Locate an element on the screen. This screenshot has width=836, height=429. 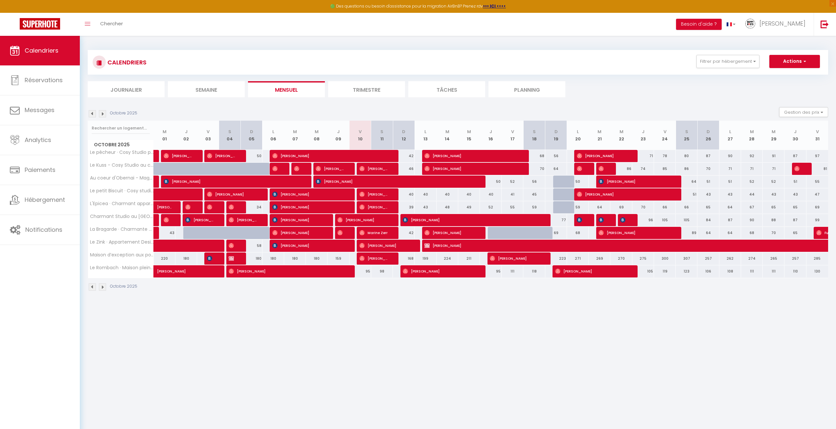
div: 307 is located at coordinates (687, 258).